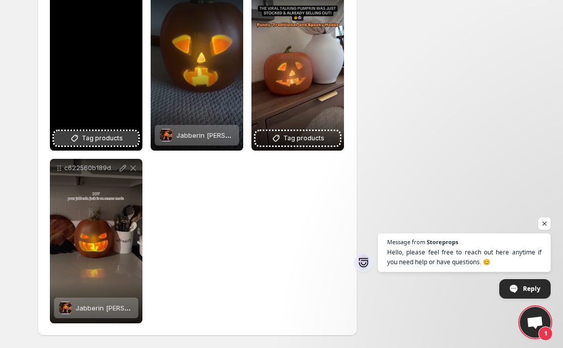  Describe the element at coordinates (545, 334) in the screenshot. I see `span: 1` at that location.